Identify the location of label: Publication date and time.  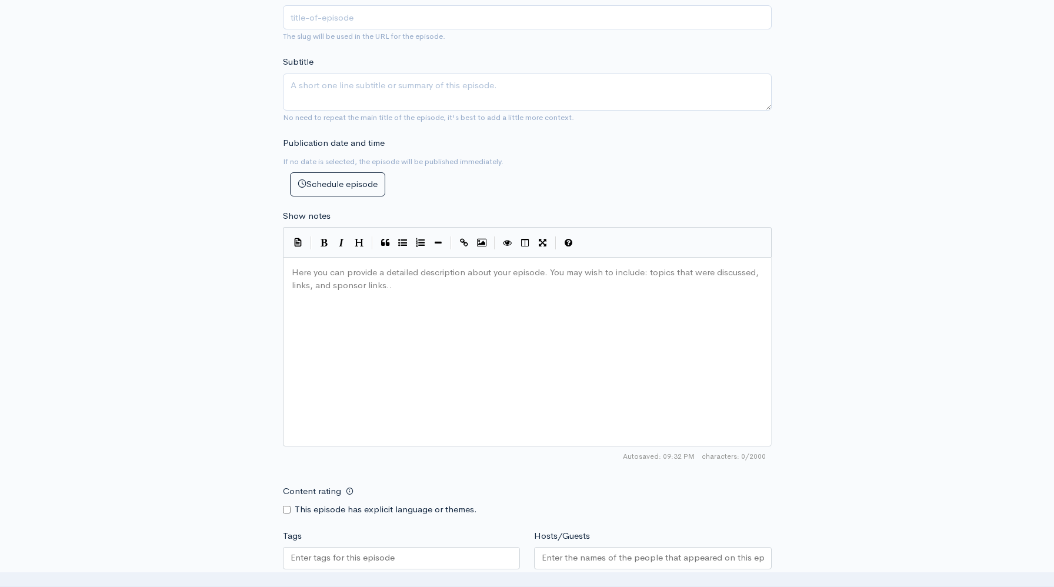
(333, 143).